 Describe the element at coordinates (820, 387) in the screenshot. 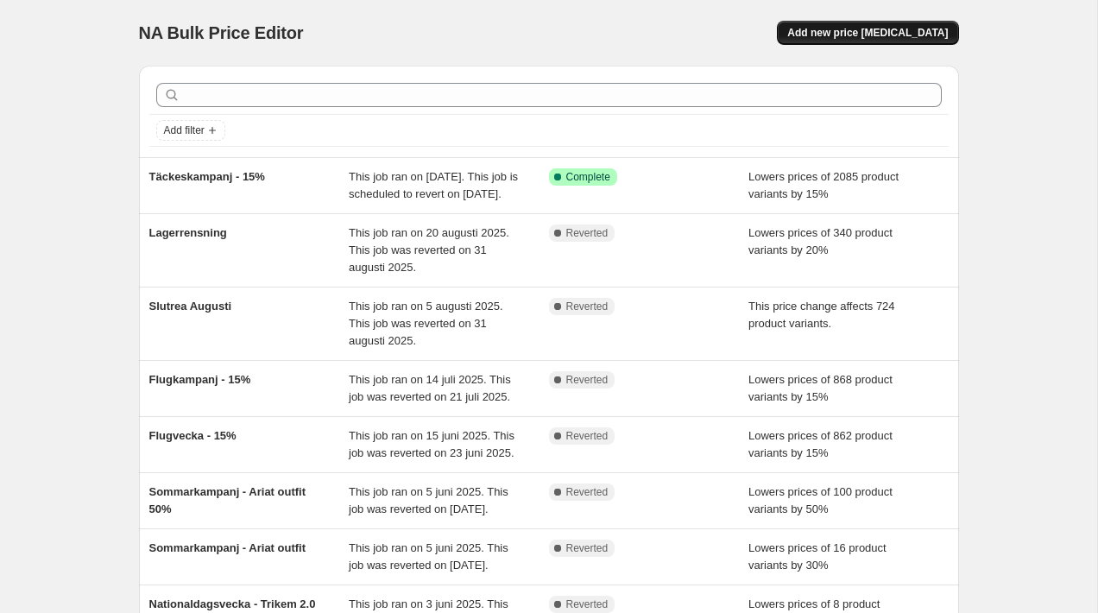

I see `span: Lowers prices of 868 product variants by 15%` at that location.